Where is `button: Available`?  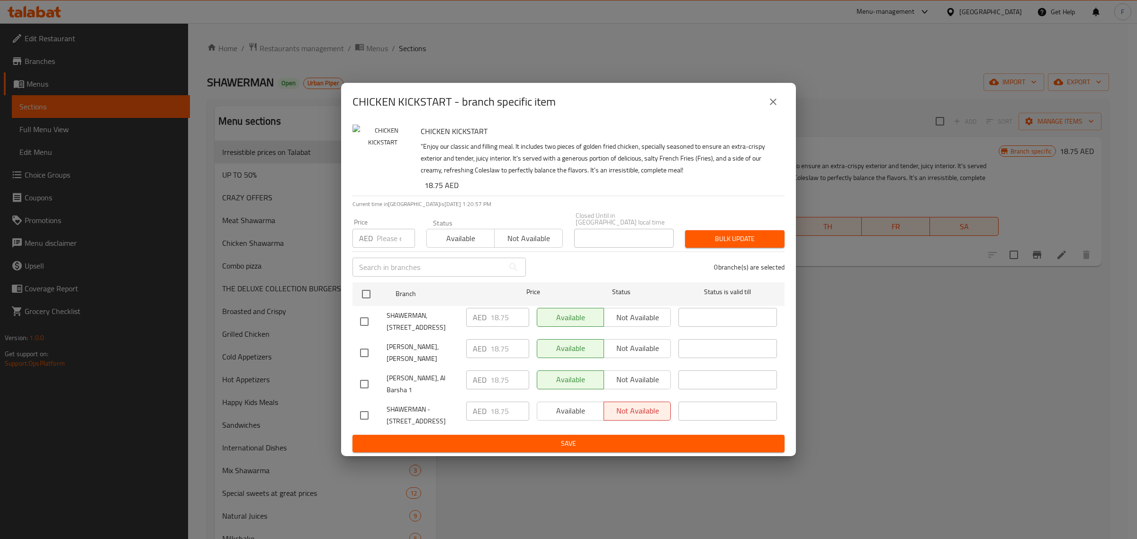 button: Available is located at coordinates (461, 238).